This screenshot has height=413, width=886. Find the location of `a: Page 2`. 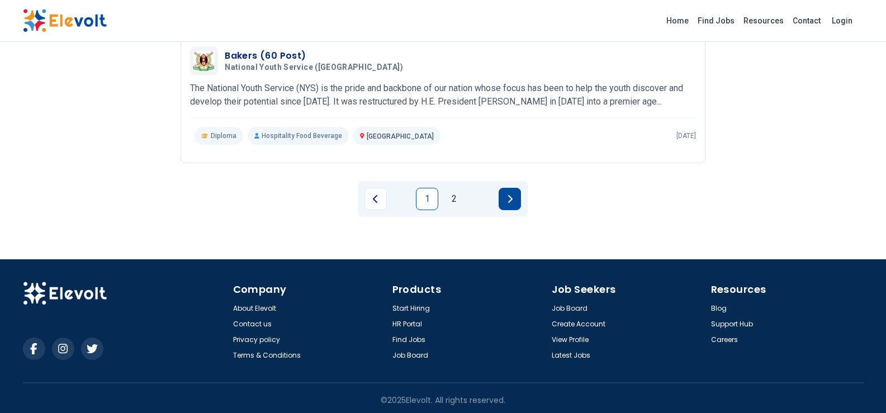

a: Page 2 is located at coordinates (454, 199).